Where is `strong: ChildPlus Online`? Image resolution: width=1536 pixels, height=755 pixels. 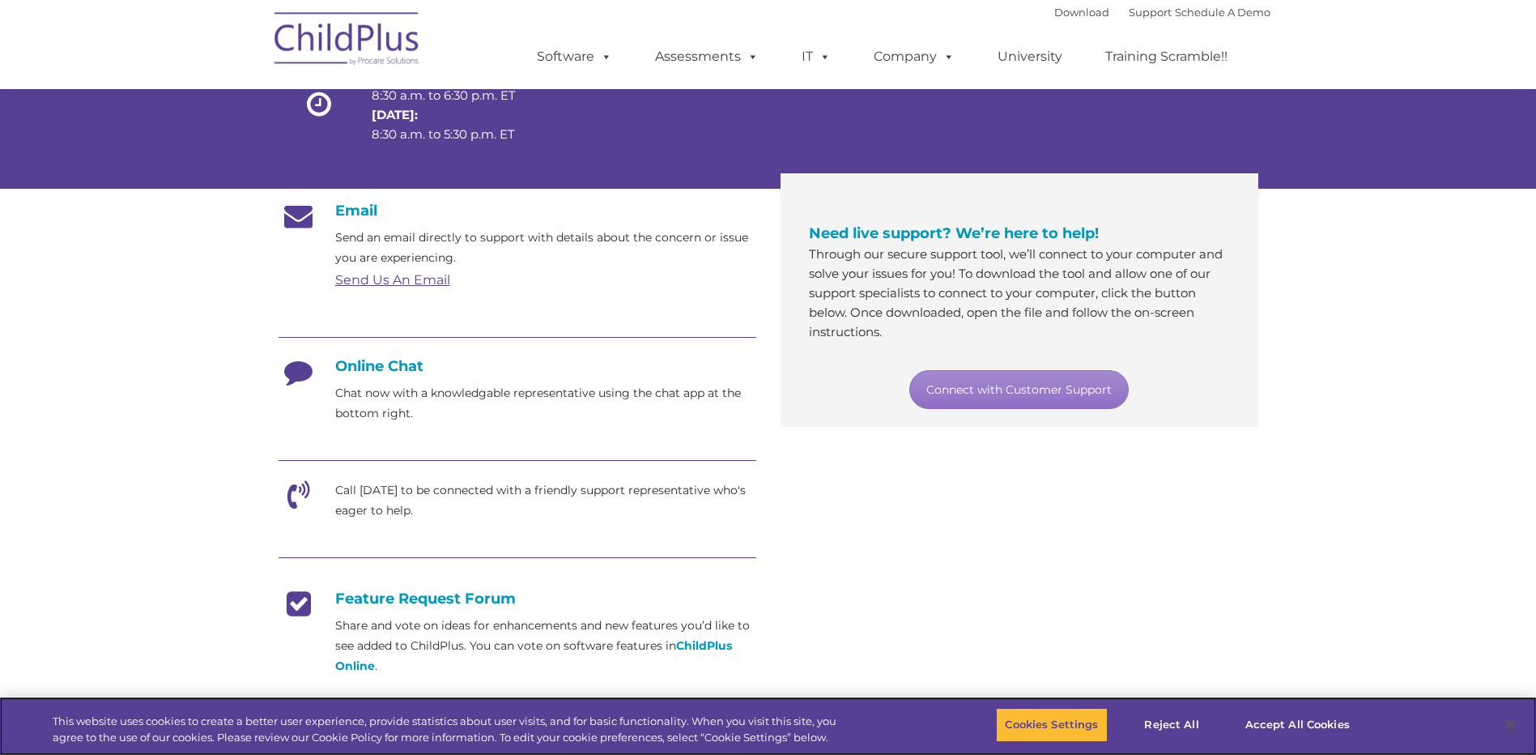 strong: ChildPlus Online is located at coordinates (534, 655).